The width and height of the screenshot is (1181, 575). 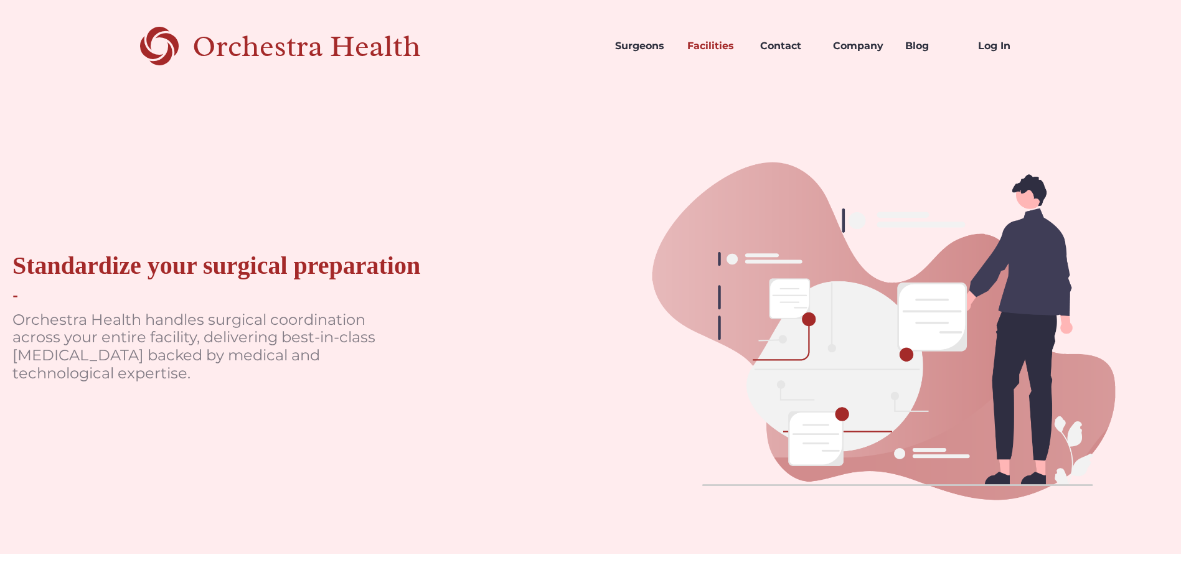 What do you see at coordinates (713, 46) in the screenshot?
I see `a: Facilities` at bounding box center [713, 46].